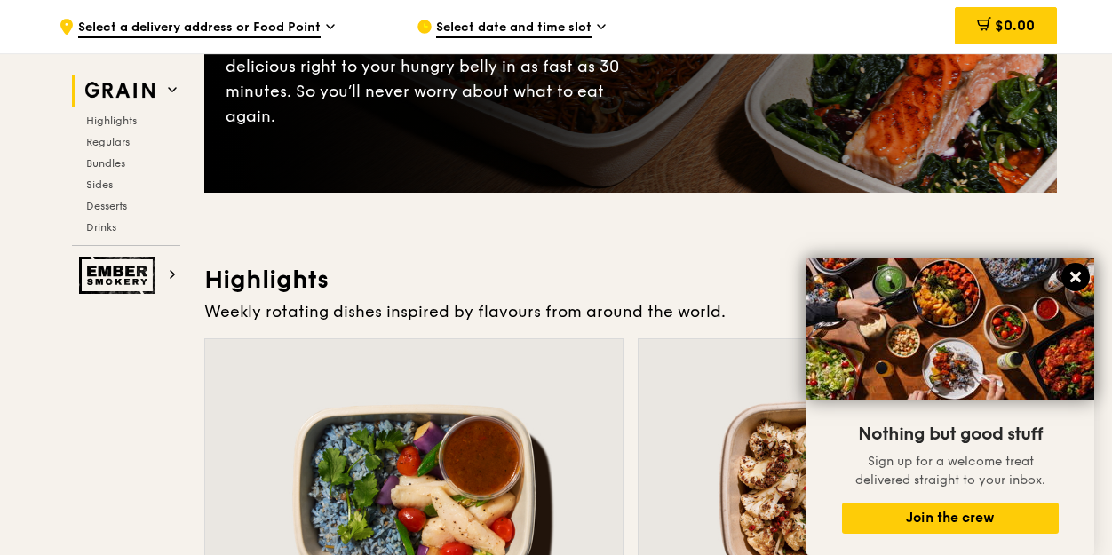  I want to click on img: Ember Smokery web logo, so click(120, 275).